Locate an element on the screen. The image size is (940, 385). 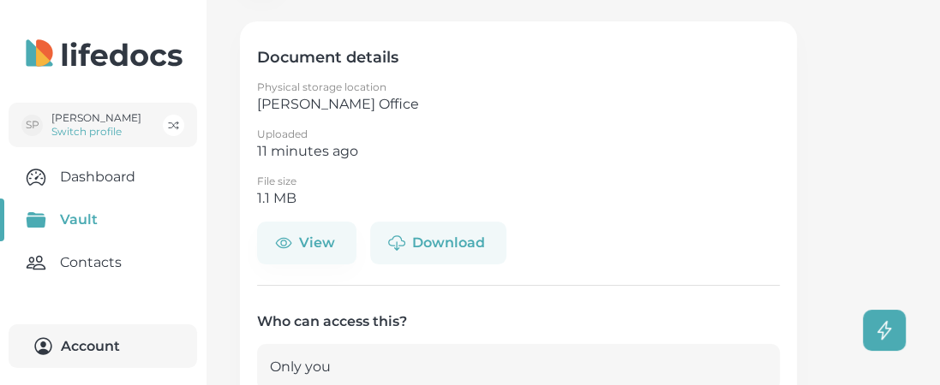
button: Account is located at coordinates (103, 346).